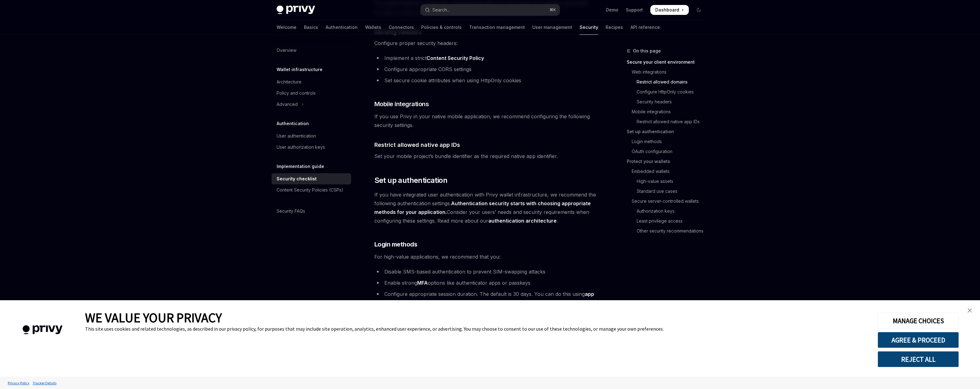 This screenshot has height=389, width=980. What do you see at coordinates (417, 145) in the screenshot?
I see `span: Restrict allowed native app IDs` at bounding box center [417, 145].